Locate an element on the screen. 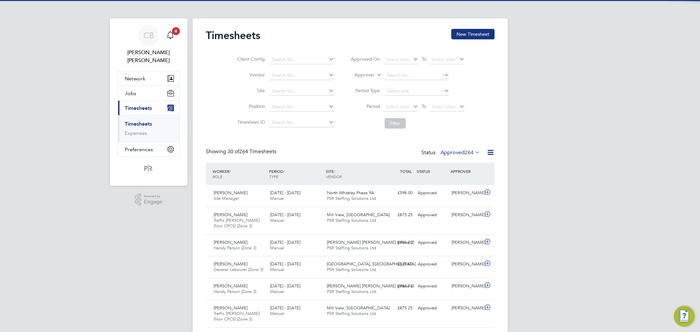 The height and width of the screenshot is (332, 700). a: Expenses is located at coordinates (136, 133).